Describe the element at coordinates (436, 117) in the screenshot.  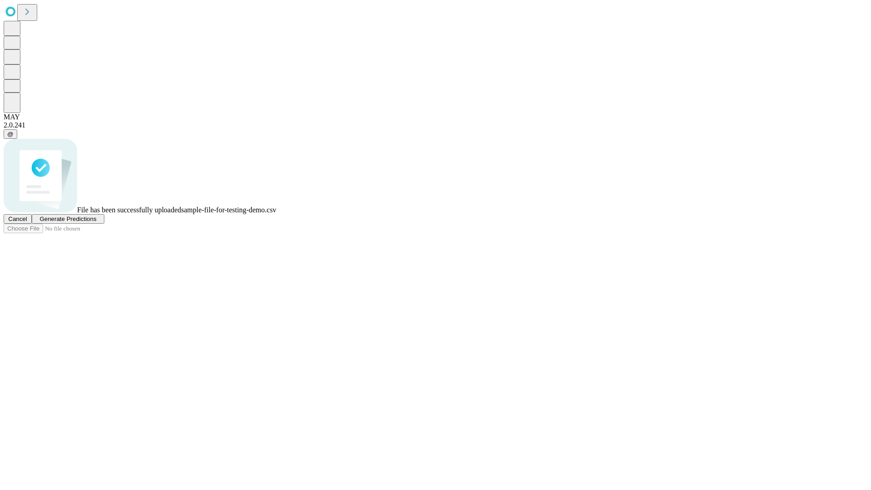
I see `div: MAY` at that location.